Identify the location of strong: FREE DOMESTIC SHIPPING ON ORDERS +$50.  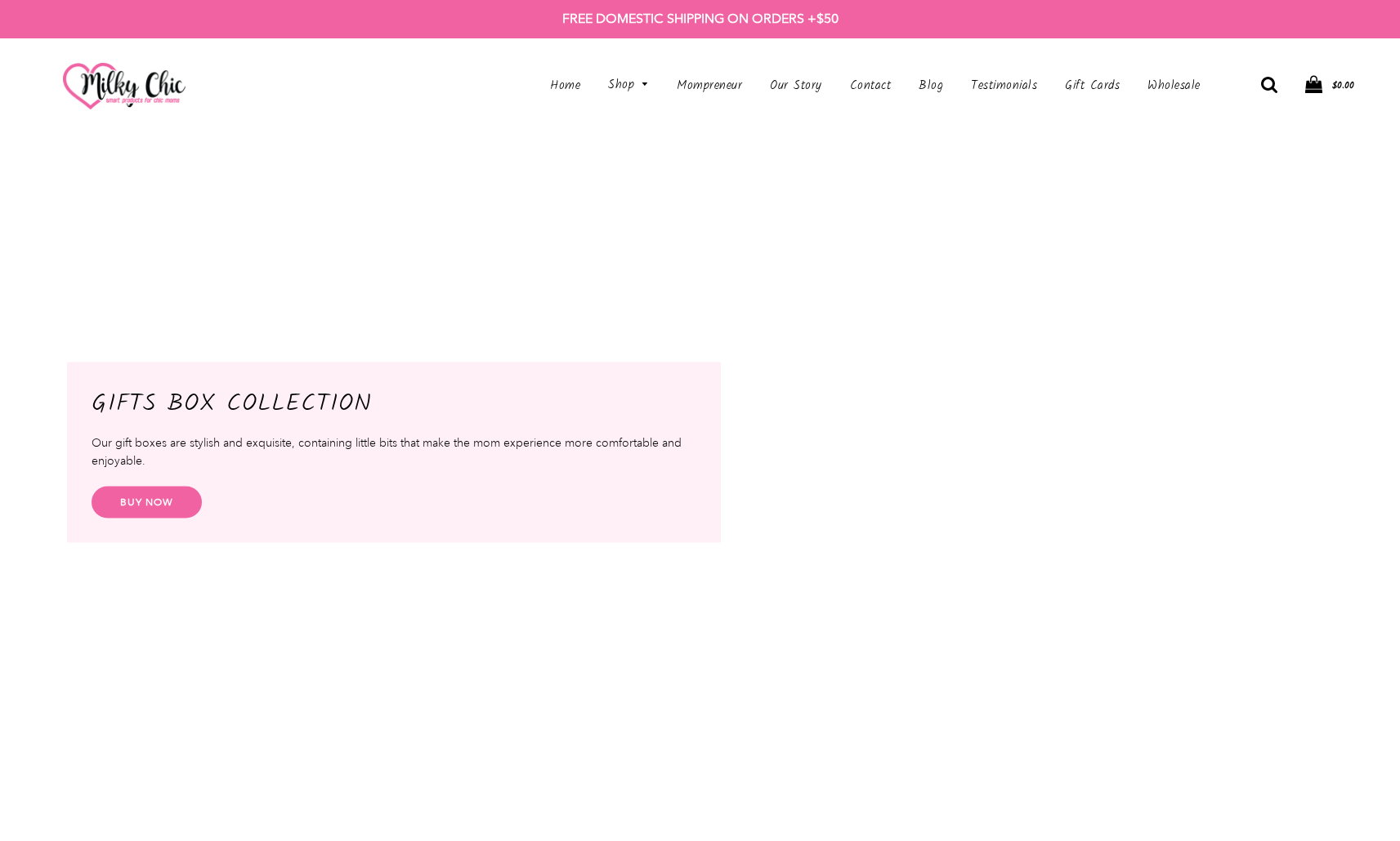
(700, 18).